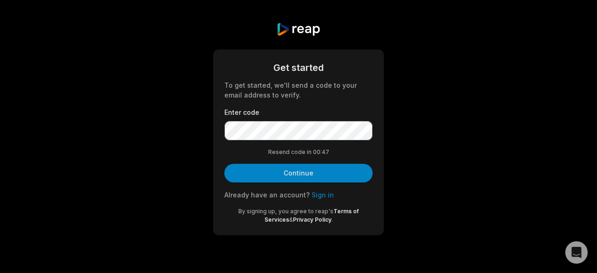 The height and width of the screenshot is (273, 597). I want to click on span: 47, so click(326, 152).